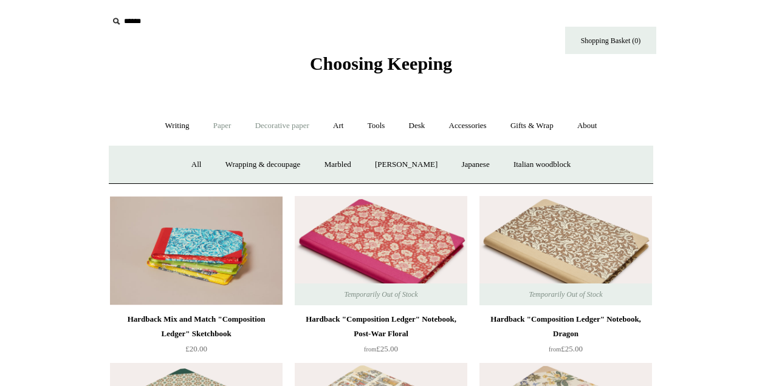  I want to click on img: Hardback "Composition Ledger" Notebook, Post-War Floral, so click(381, 251).